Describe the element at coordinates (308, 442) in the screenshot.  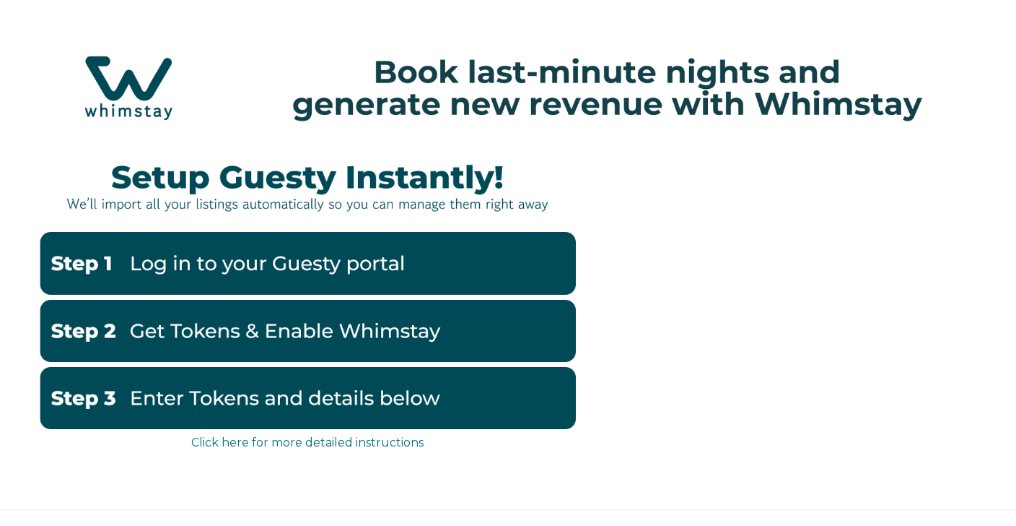
I see `a: Click here for more detailed instructions` at that location.